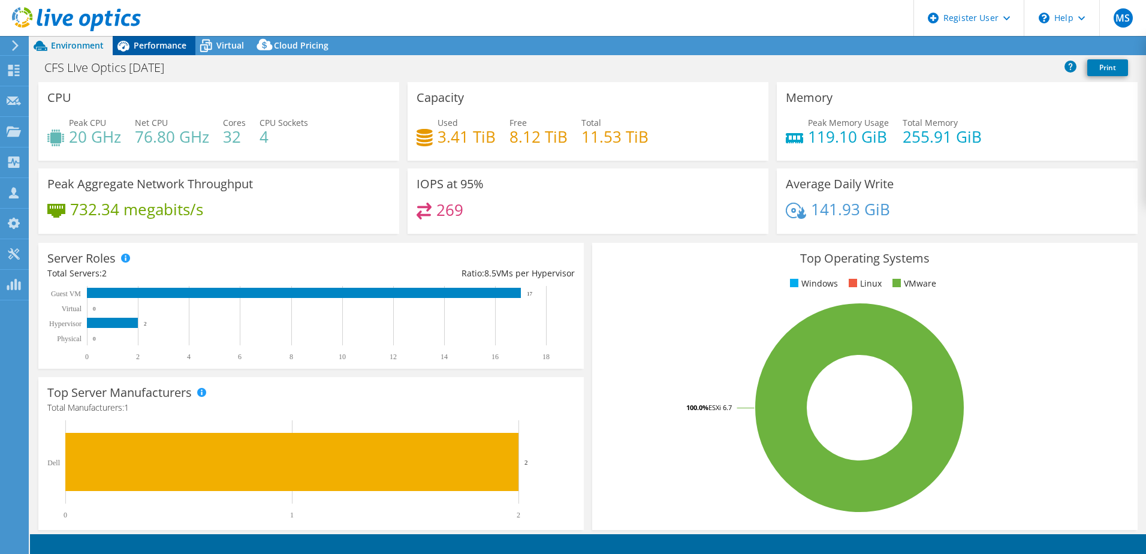 The width and height of the screenshot is (1146, 554). Describe the element at coordinates (301, 45) in the screenshot. I see `span: Cloud Pricing` at that location.